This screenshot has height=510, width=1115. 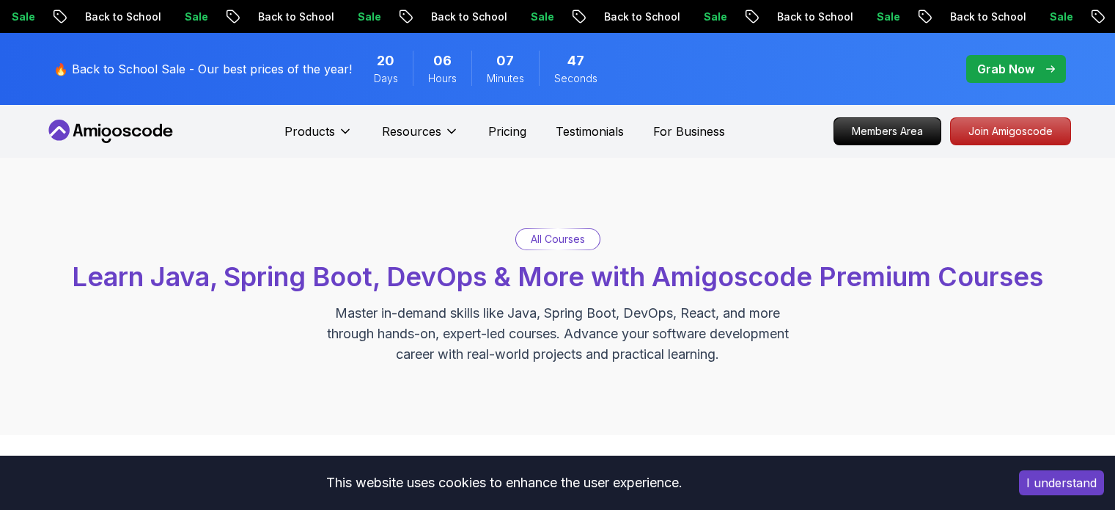 I want to click on p: For Business, so click(x=689, y=131).